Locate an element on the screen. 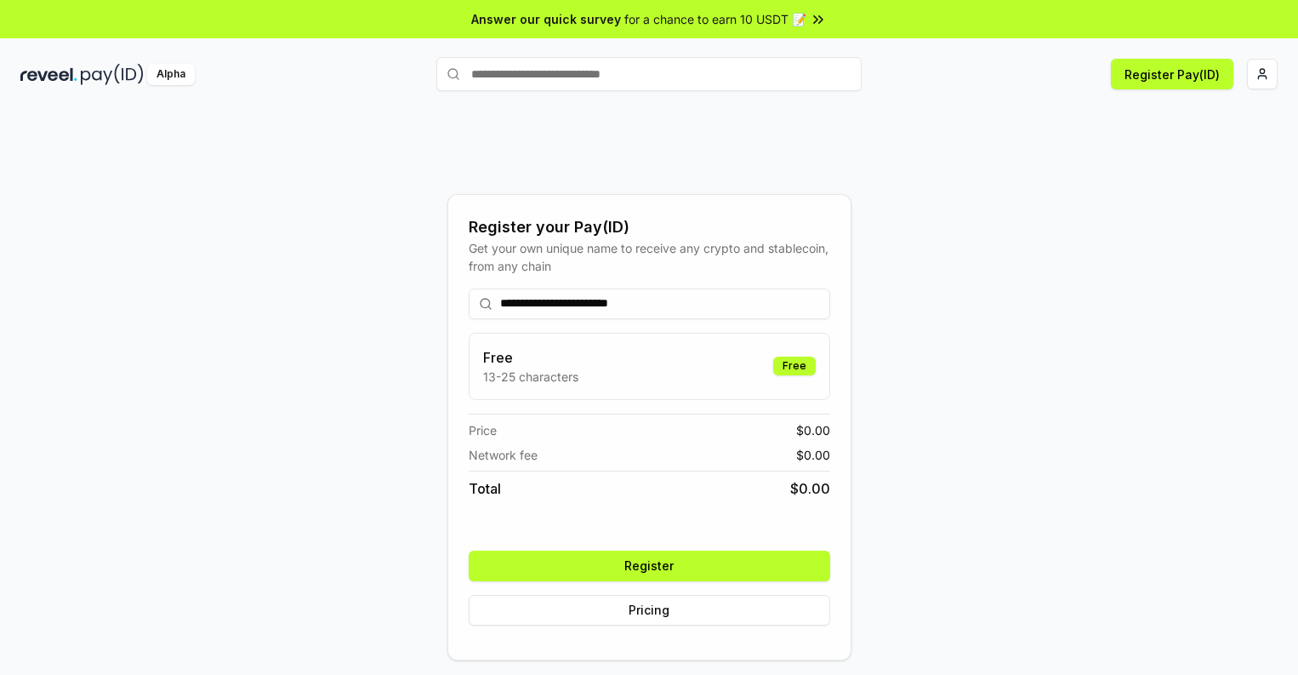  img: reveel_dark is located at coordinates (48, 74).